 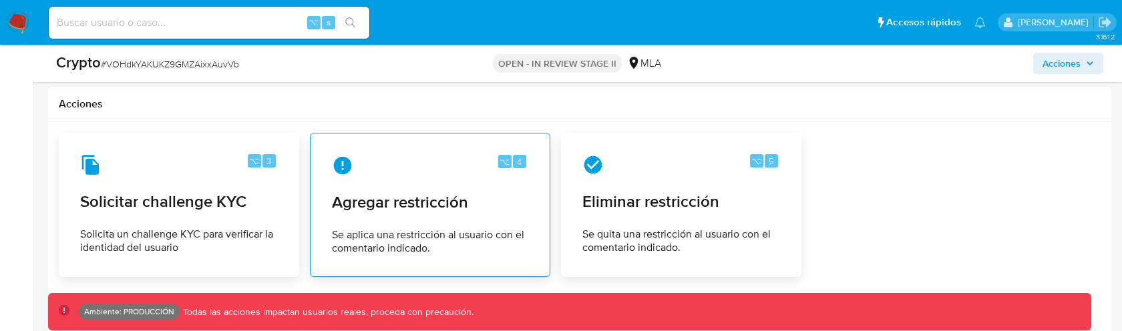 What do you see at coordinates (1105, 37) in the screenshot?
I see `span: 3.161.2` at bounding box center [1105, 37].